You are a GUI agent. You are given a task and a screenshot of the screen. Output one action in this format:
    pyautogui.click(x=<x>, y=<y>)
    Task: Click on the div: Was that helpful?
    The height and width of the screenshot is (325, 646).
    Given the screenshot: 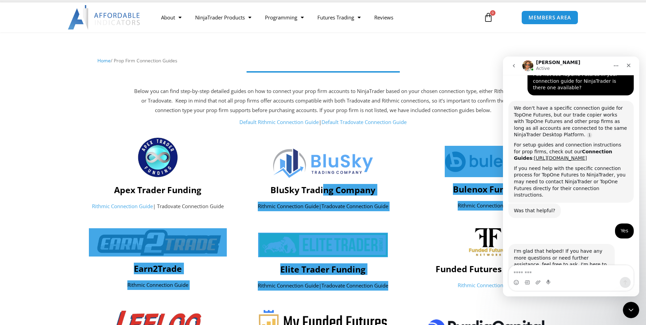 What is the action you would take?
    pyautogui.click(x=32, y=154)
    